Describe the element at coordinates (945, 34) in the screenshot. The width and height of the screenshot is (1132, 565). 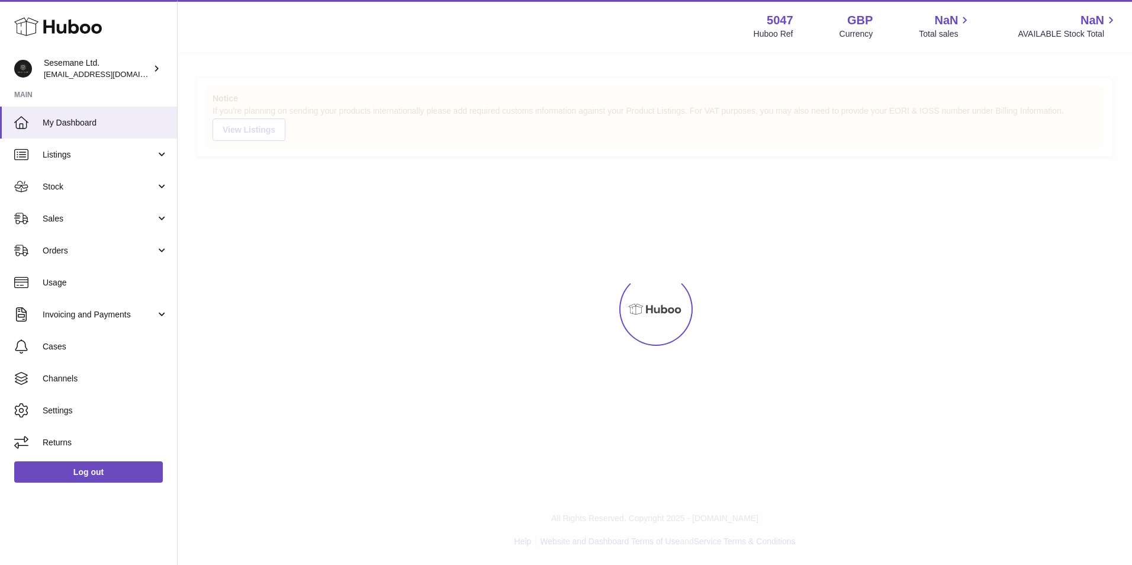
I see `span: Total sales` at that location.